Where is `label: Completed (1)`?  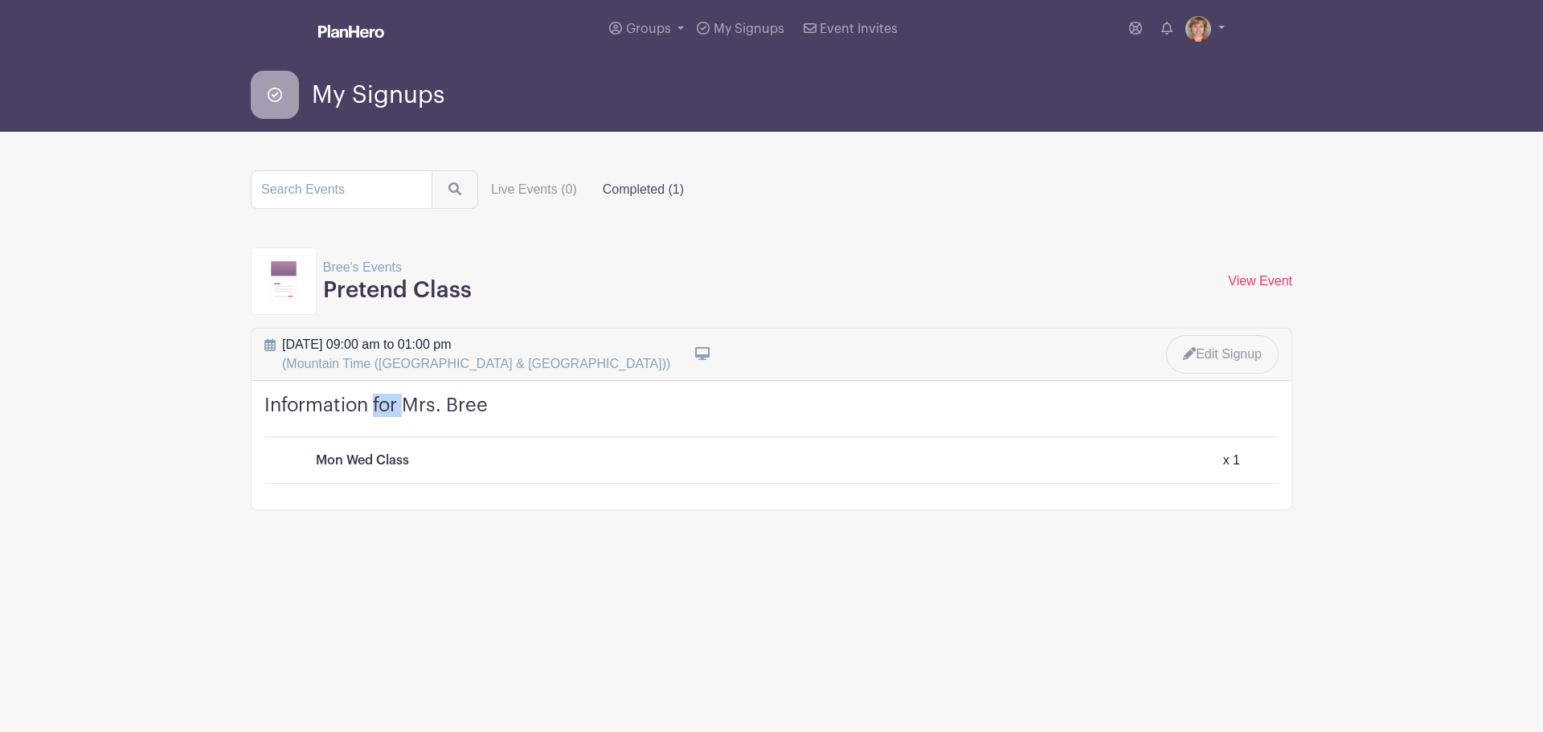
label: Completed (1) is located at coordinates (643, 190).